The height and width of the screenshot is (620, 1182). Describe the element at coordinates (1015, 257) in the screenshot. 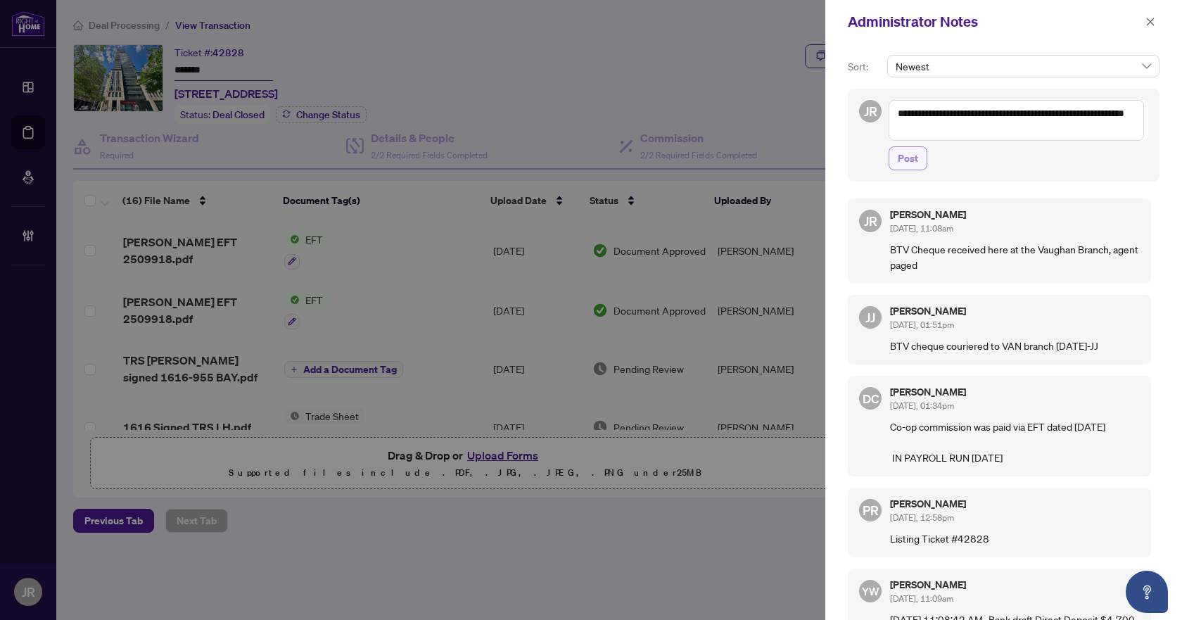

I see `p: BTV Cheque received here at the Vaughan Branch, agent paged` at that location.